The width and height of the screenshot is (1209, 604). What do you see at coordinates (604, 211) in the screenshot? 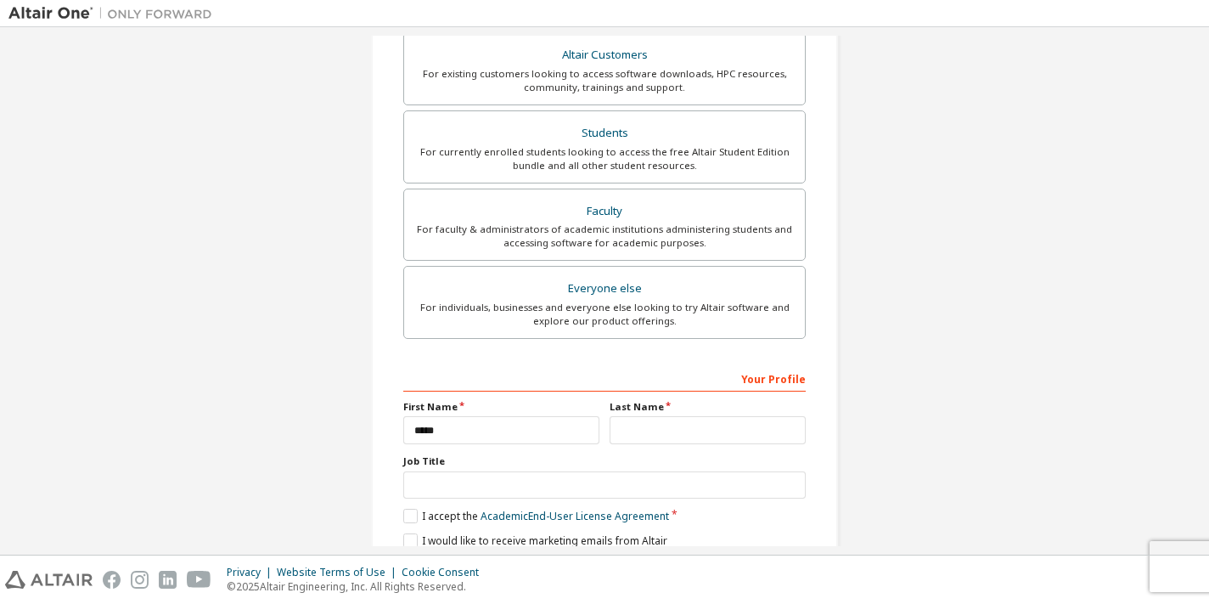
I see `div: Faculty` at bounding box center [604, 211].